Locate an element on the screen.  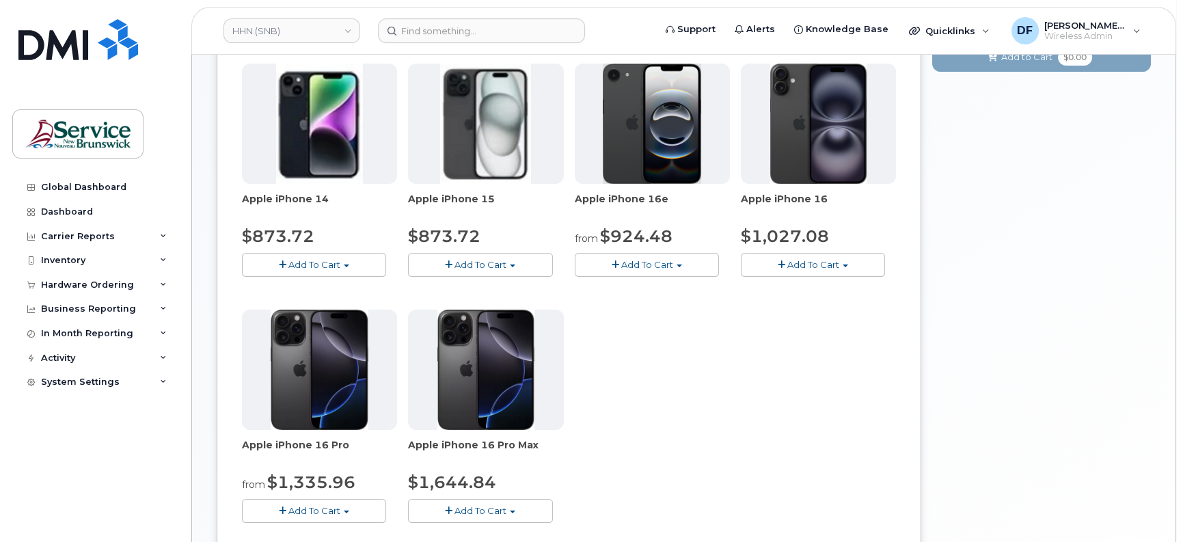
span: Apple iPhone 16 Pro is located at coordinates (319, 452).